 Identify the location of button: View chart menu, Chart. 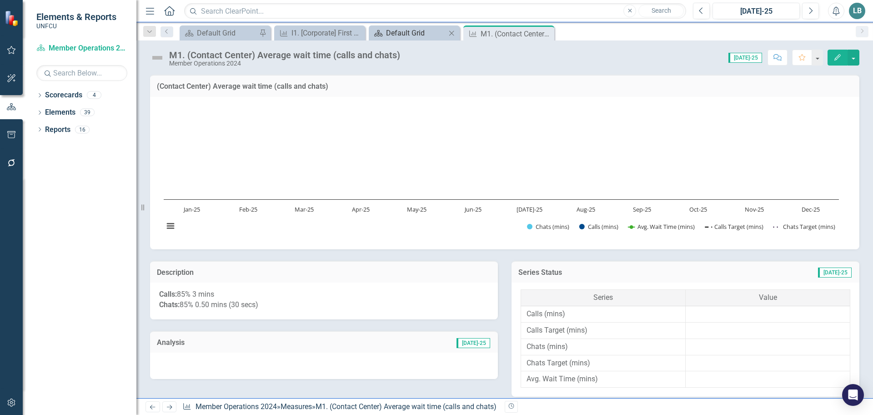
(171, 226).